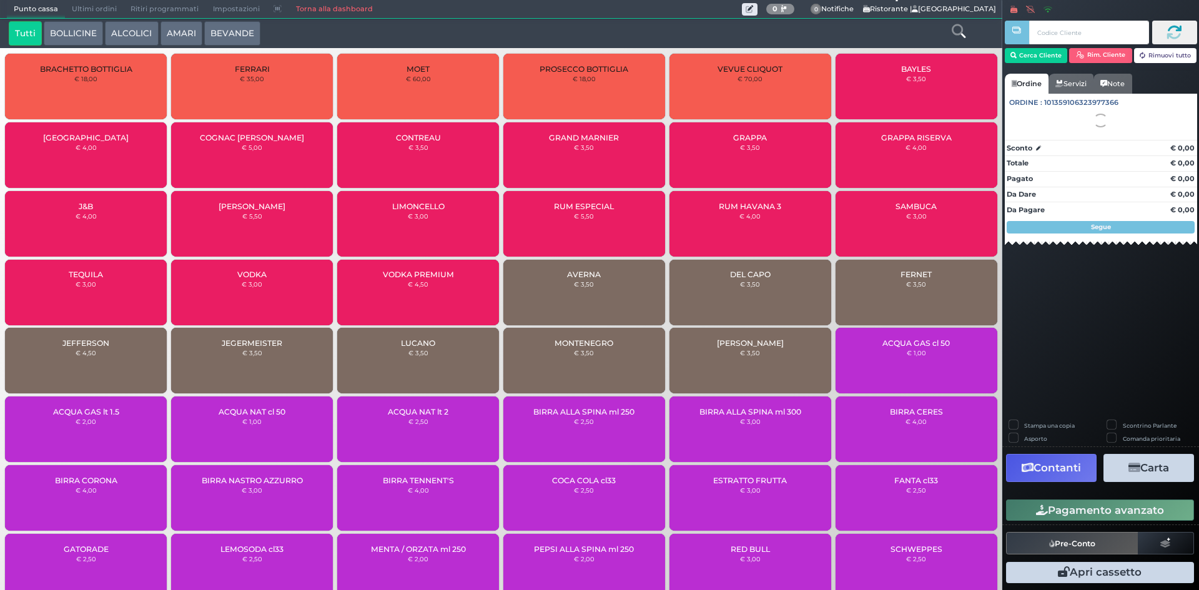 The width and height of the screenshot is (1199, 590). What do you see at coordinates (25, 34) in the screenshot?
I see `button: Tutti` at bounding box center [25, 34].